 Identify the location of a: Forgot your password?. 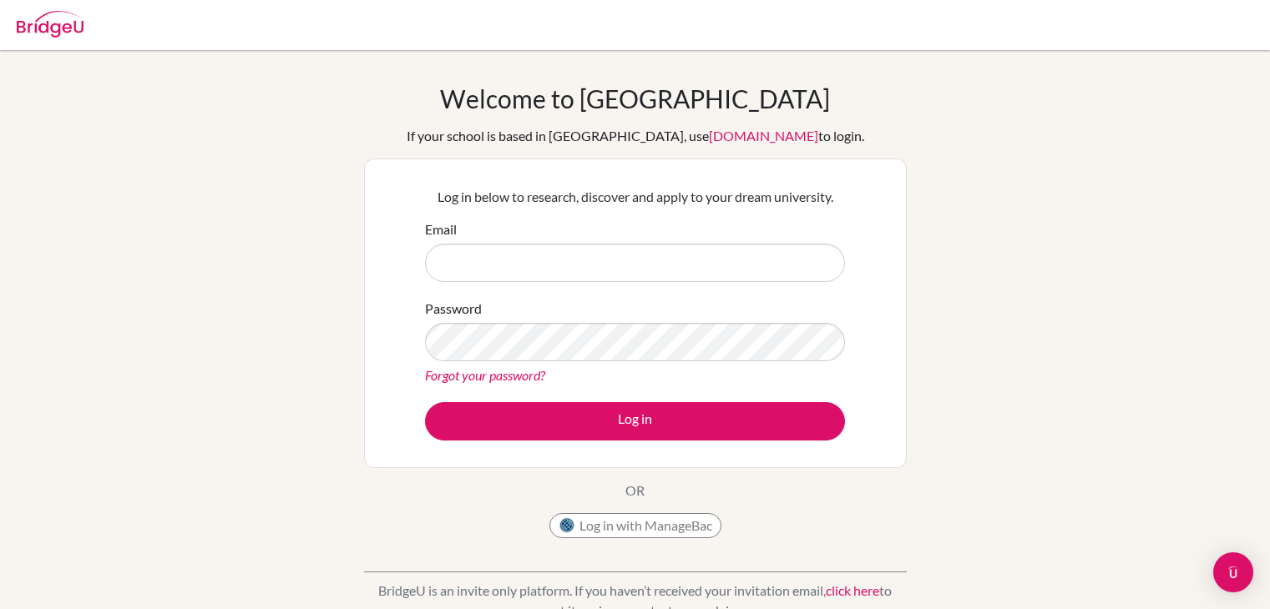
(485, 375).